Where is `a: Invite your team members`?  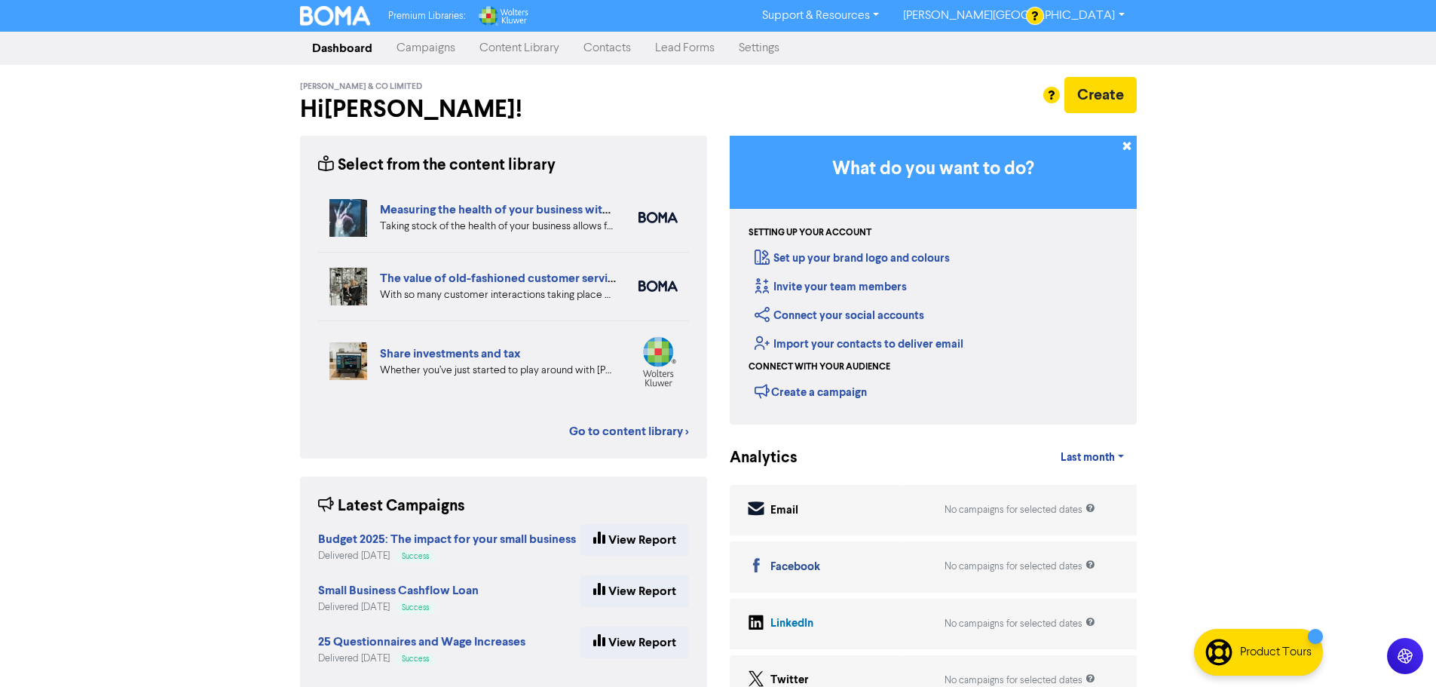
a: Invite your team members is located at coordinates (831, 286).